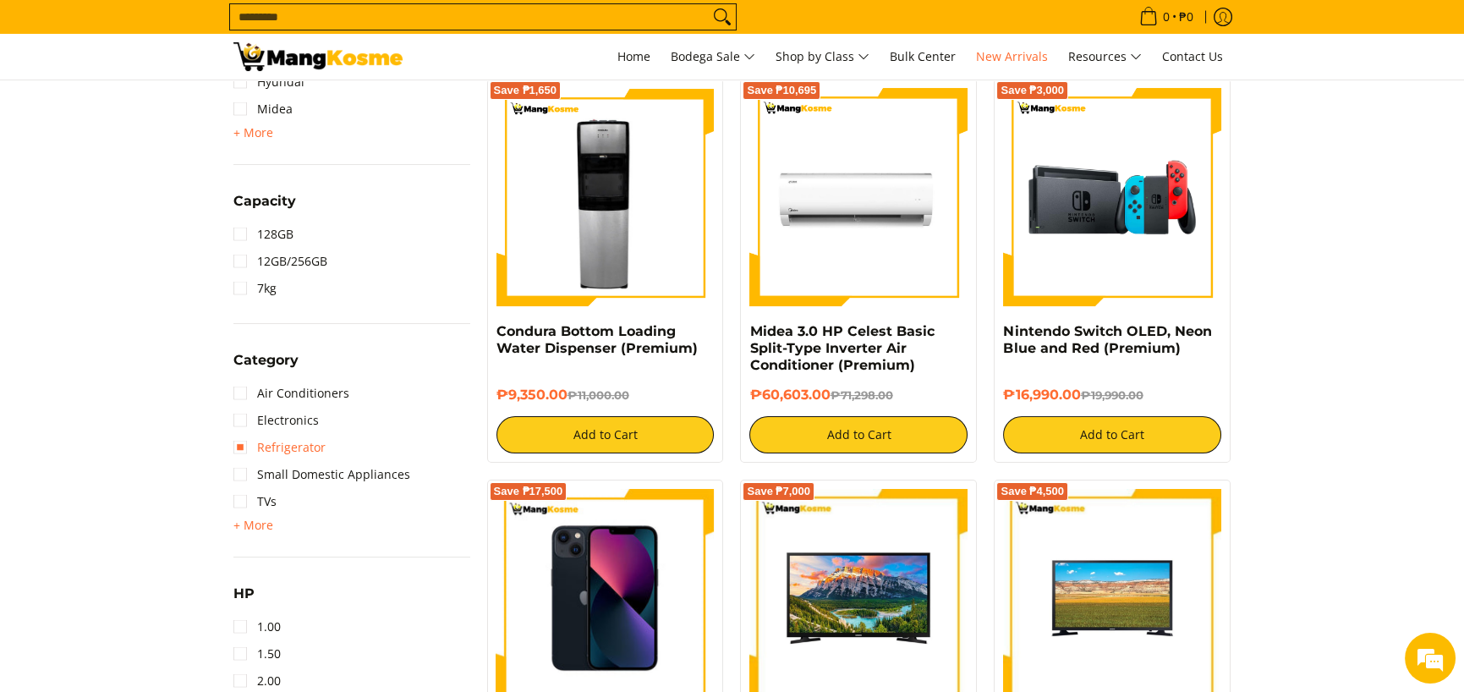 This screenshot has width=1464, height=692. Describe the element at coordinates (634, 56) in the screenshot. I see `span: Home` at that location.